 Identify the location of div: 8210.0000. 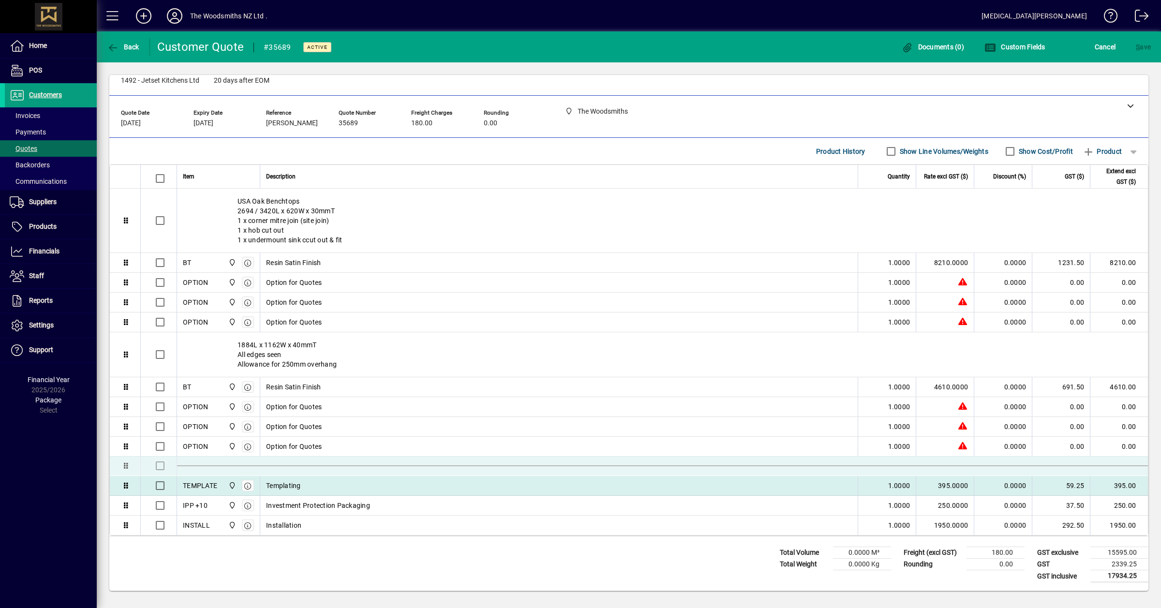
(945, 263).